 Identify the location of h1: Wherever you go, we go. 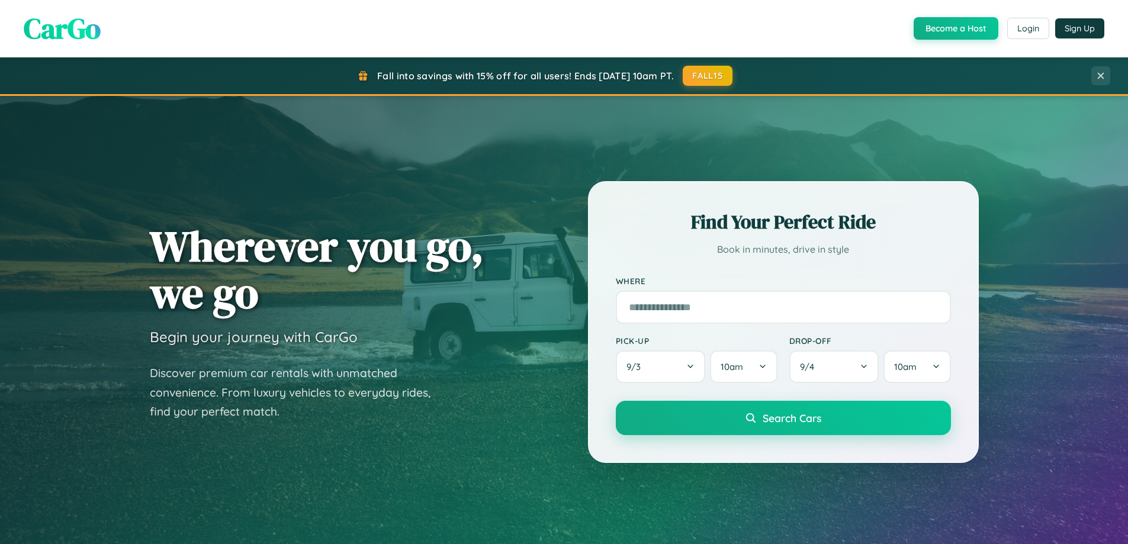
(317, 269).